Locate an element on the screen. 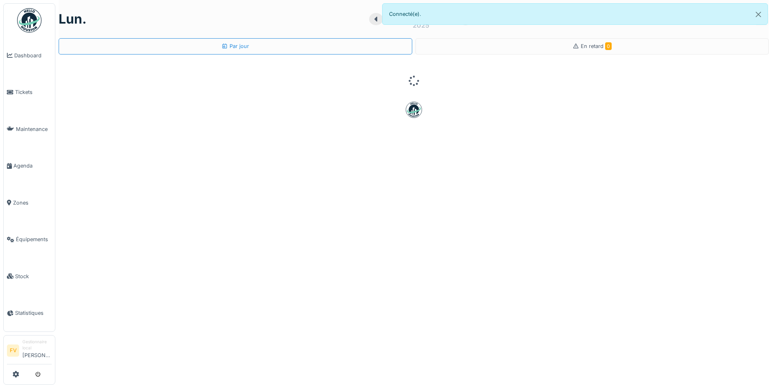  span: Équipements is located at coordinates (34, 239).